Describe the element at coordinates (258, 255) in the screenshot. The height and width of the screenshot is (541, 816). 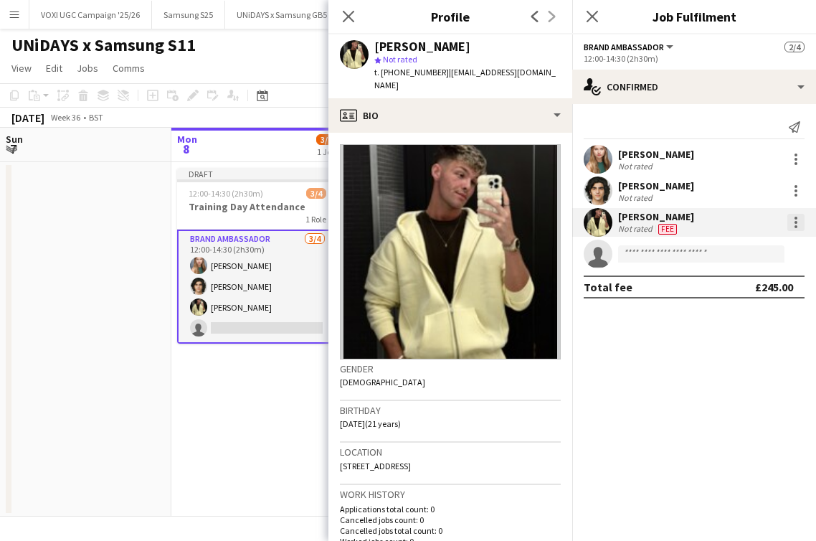
I see `app-job-card: Draft12:00-14:30 (2h30m)3/4Training Day Attendance1 RoleBrand Ambassador3/412:00-14:30 (2h30m)[PE...` at that location.